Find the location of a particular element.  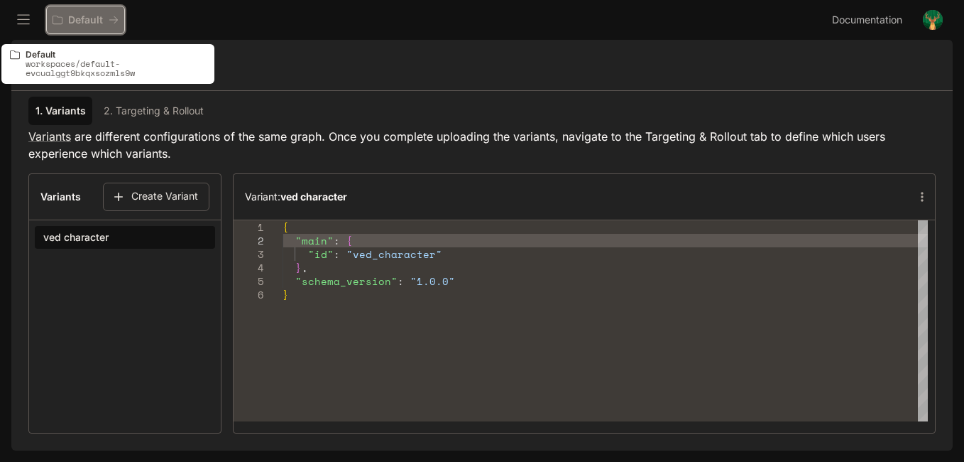

span: Documentation is located at coordinates (867, 20).